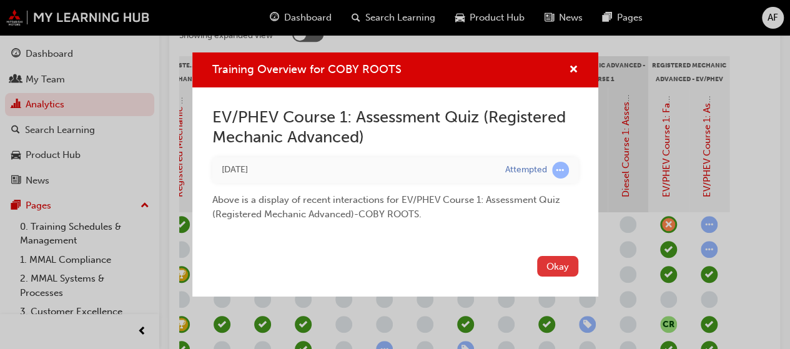 The image size is (790, 349). I want to click on div: Thu Aug 14 2025 13:33:55 GMT+1000 (Australian Eastern Standard Time), so click(354, 170).